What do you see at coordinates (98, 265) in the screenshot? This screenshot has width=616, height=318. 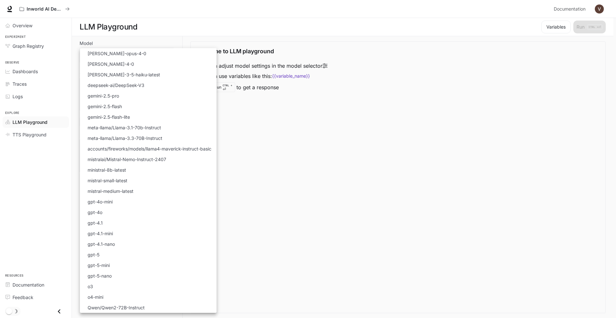 I see `p: gpt-5-mini` at bounding box center [98, 265].